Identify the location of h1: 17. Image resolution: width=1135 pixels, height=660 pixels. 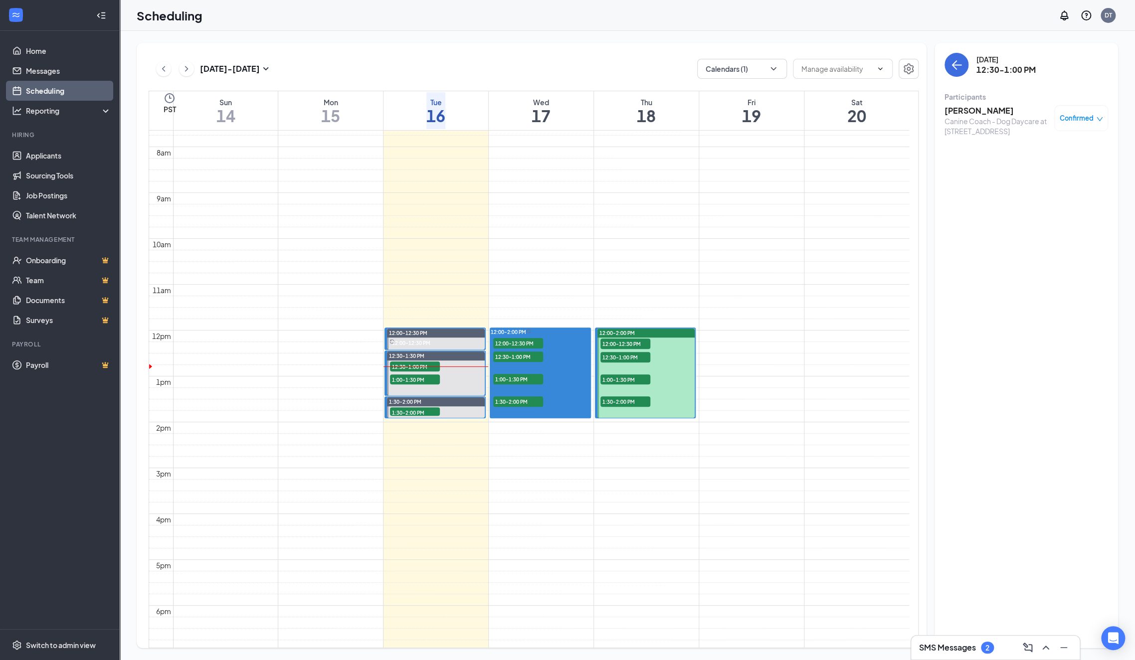
(541, 116).